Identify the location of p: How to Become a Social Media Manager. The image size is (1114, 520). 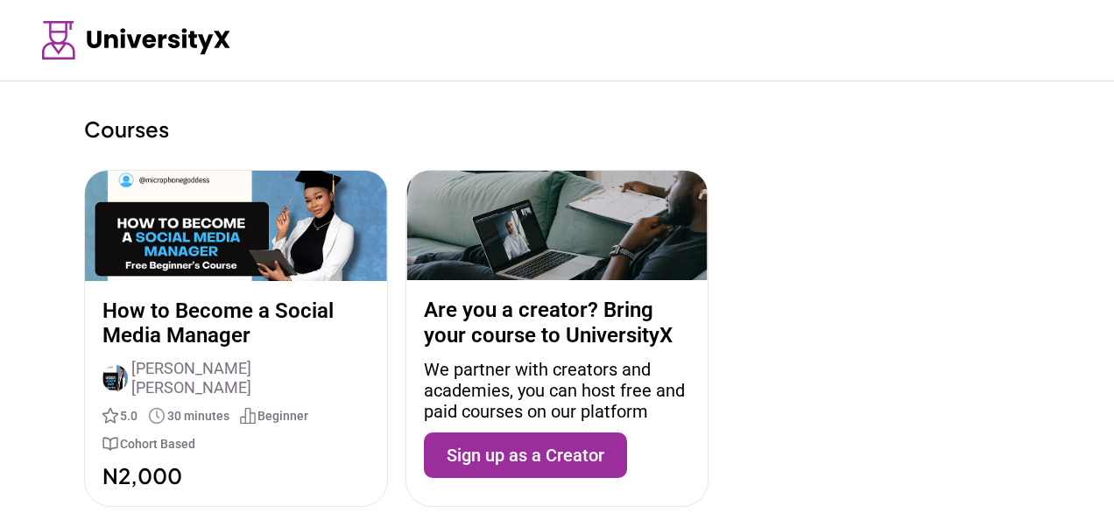
(236, 324).